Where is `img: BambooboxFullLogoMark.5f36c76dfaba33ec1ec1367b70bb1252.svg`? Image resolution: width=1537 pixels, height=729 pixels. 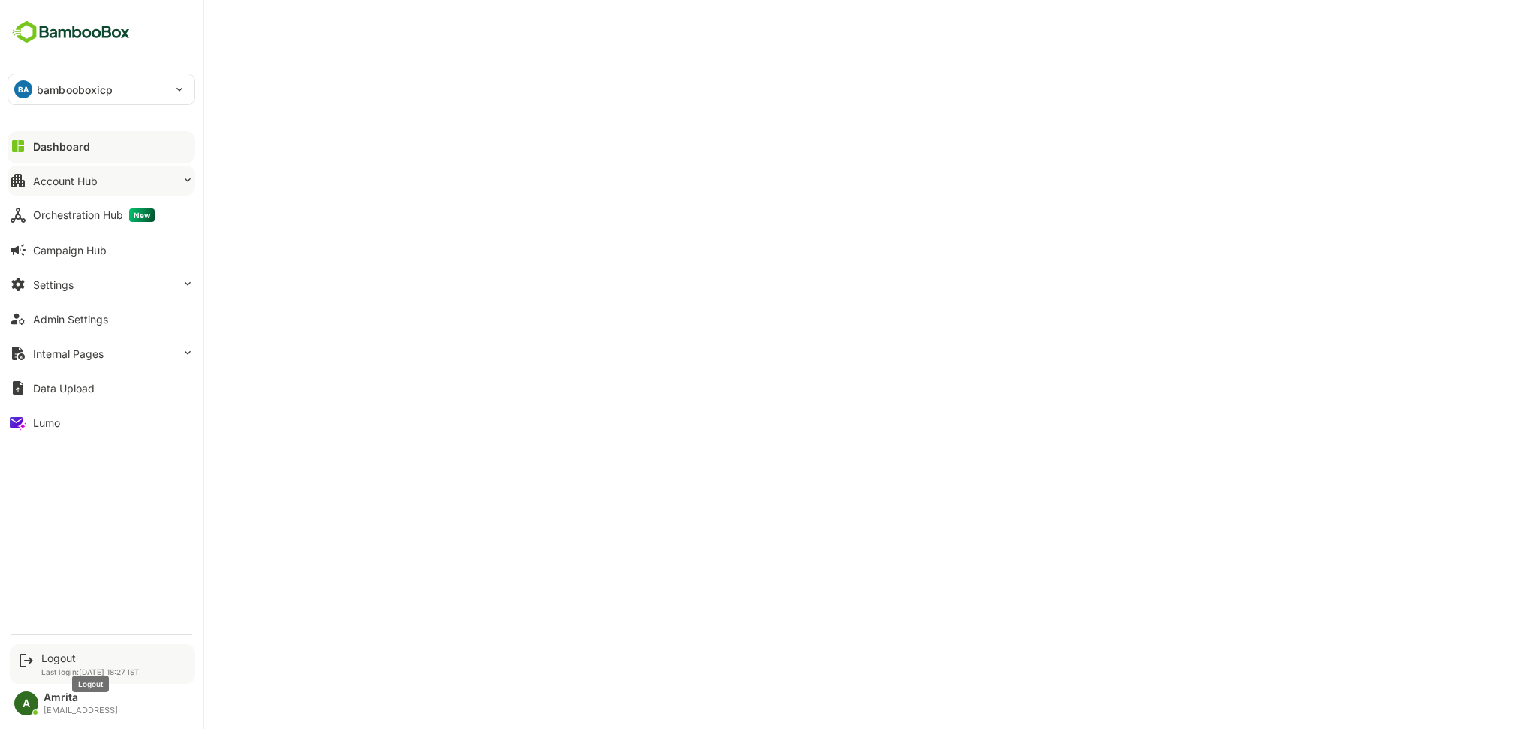
img: BambooboxFullLogoMark.5f36c76dfaba33ec1ec1367b70bb1252.svg is located at coordinates (71, 32).